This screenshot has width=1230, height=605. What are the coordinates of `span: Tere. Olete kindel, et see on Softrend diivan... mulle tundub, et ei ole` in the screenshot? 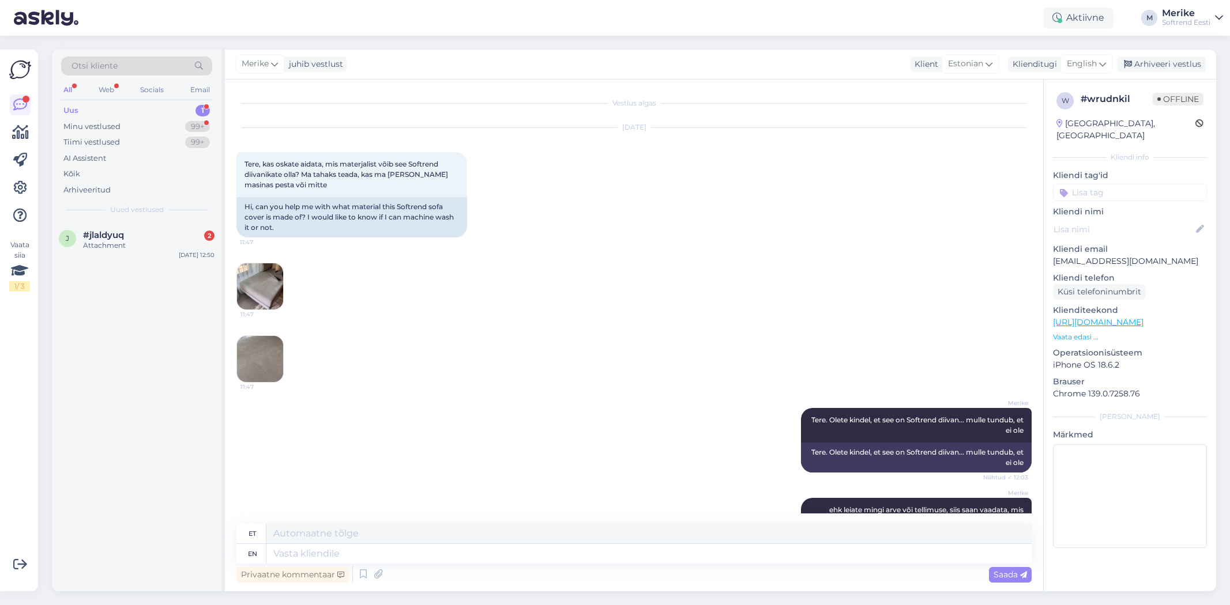 It's located at (918, 425).